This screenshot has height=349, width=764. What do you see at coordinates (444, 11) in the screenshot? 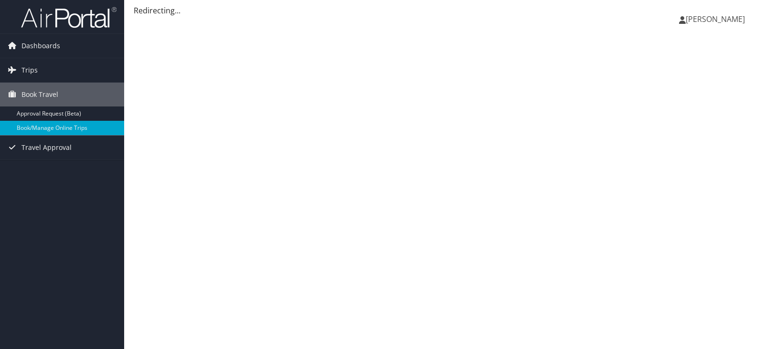
I see `div: Redirecting...` at bounding box center [444, 11].